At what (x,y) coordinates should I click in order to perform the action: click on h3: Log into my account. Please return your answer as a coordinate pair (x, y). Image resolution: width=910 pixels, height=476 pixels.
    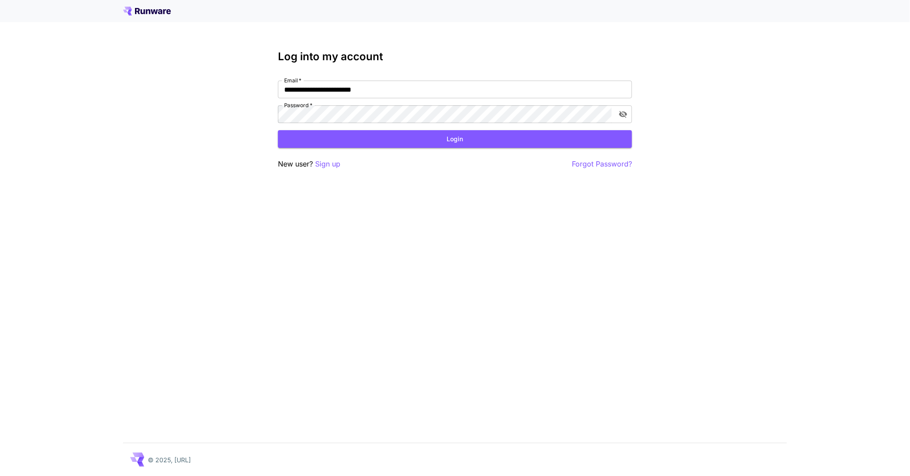
    Looking at the image, I should click on (455, 57).